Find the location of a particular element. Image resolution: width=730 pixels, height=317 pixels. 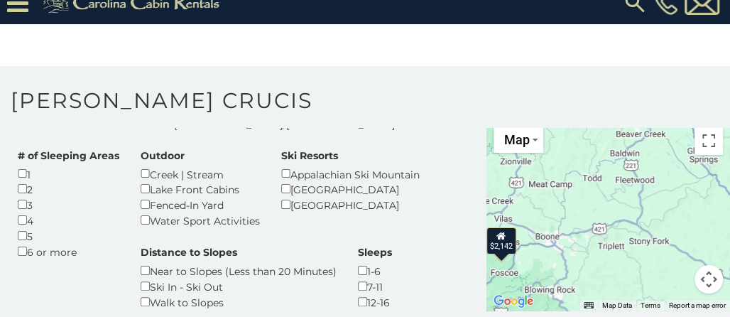

span: Map is located at coordinates (517, 139).